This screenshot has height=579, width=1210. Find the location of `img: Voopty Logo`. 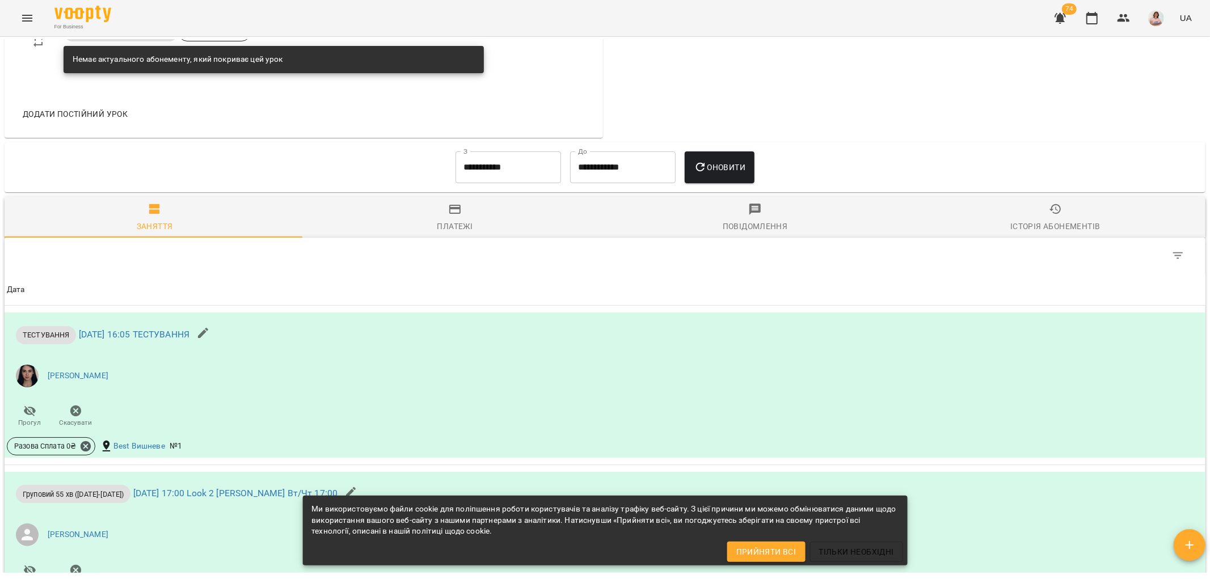

img: Voopty Logo is located at coordinates (83, 14).